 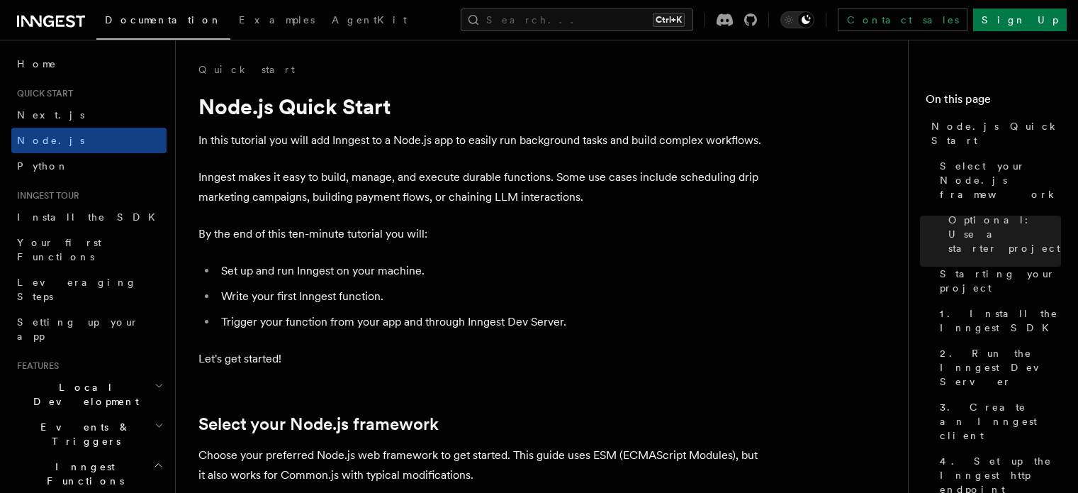 What do you see at coordinates (993, 102) in the screenshot?
I see `h4: On this page` at bounding box center [993, 102].